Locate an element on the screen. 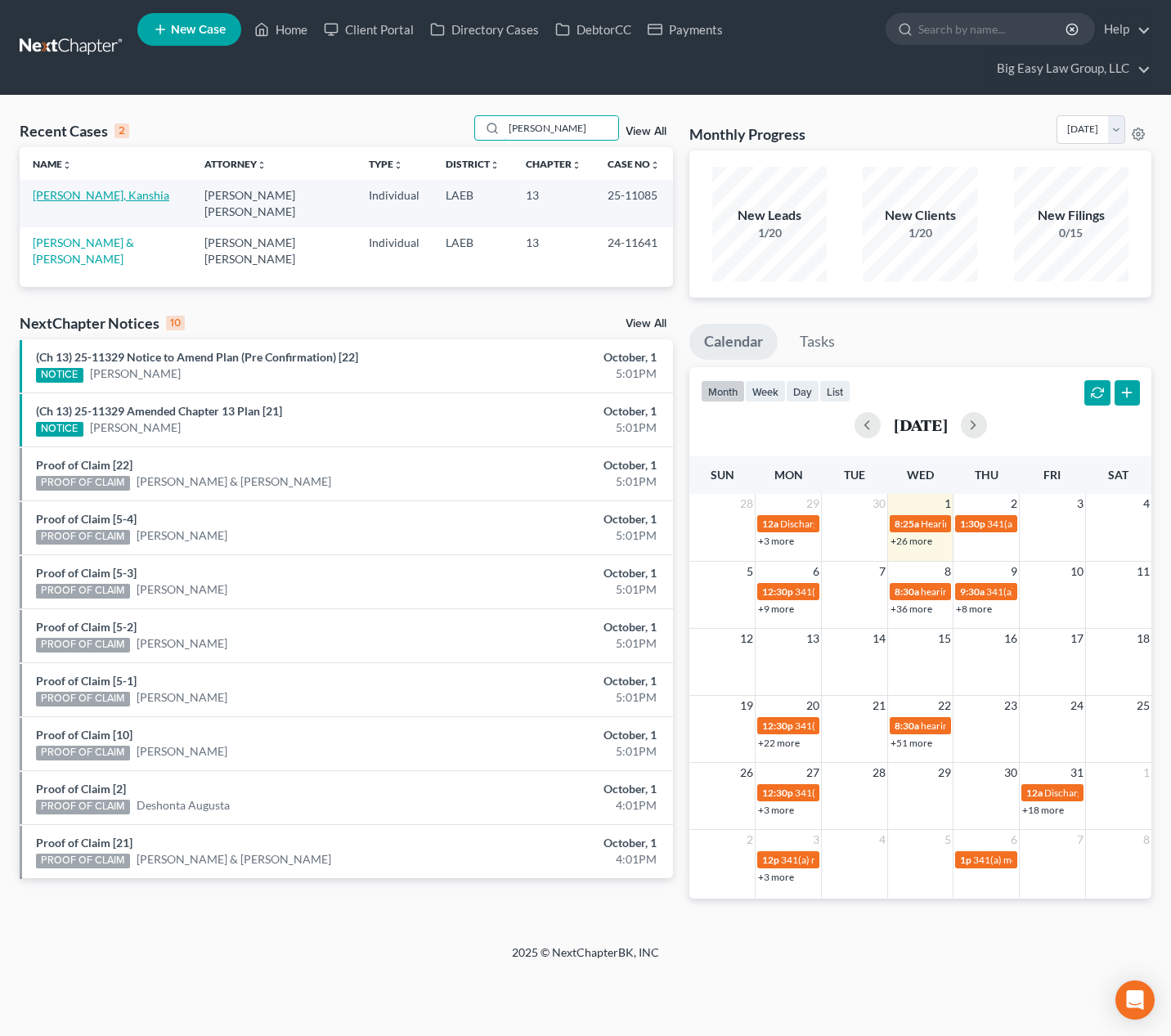  span: Tue is located at coordinates (854, 474).